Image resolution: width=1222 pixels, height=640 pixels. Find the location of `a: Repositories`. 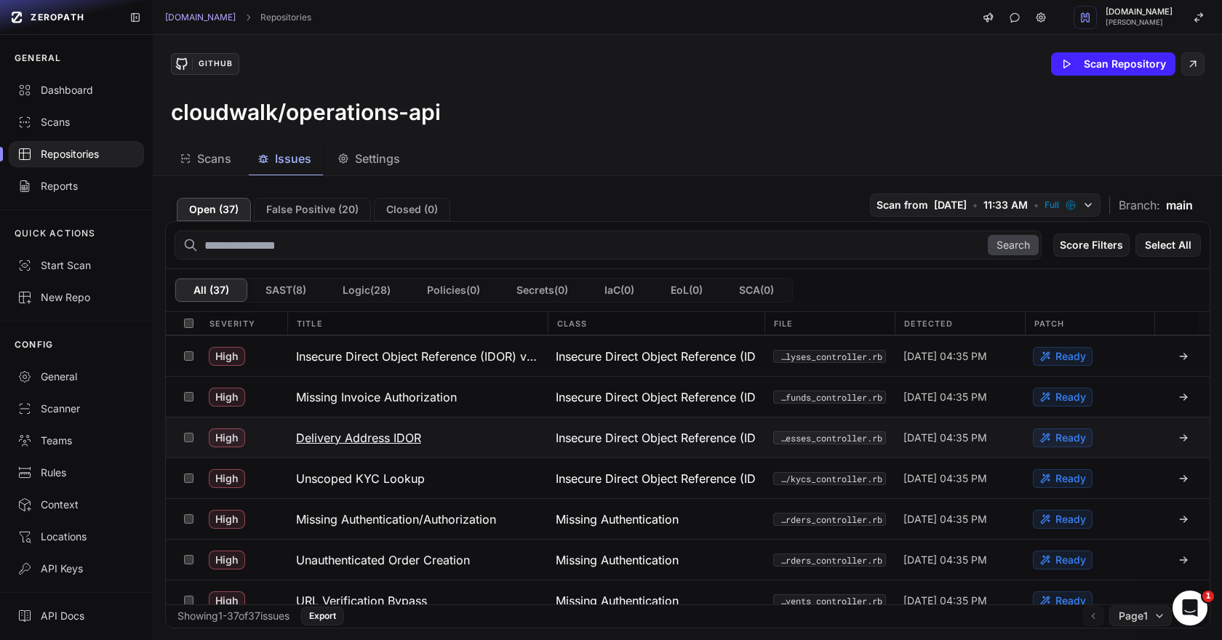

a: Repositories is located at coordinates (286, 17).